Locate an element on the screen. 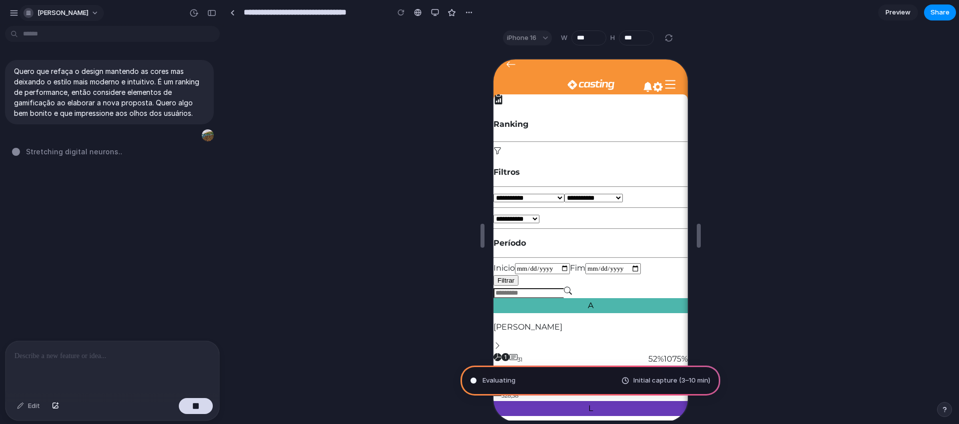 This screenshot has height=424, width=959. img: casting-icone-completo.png is located at coordinates (97, 25).